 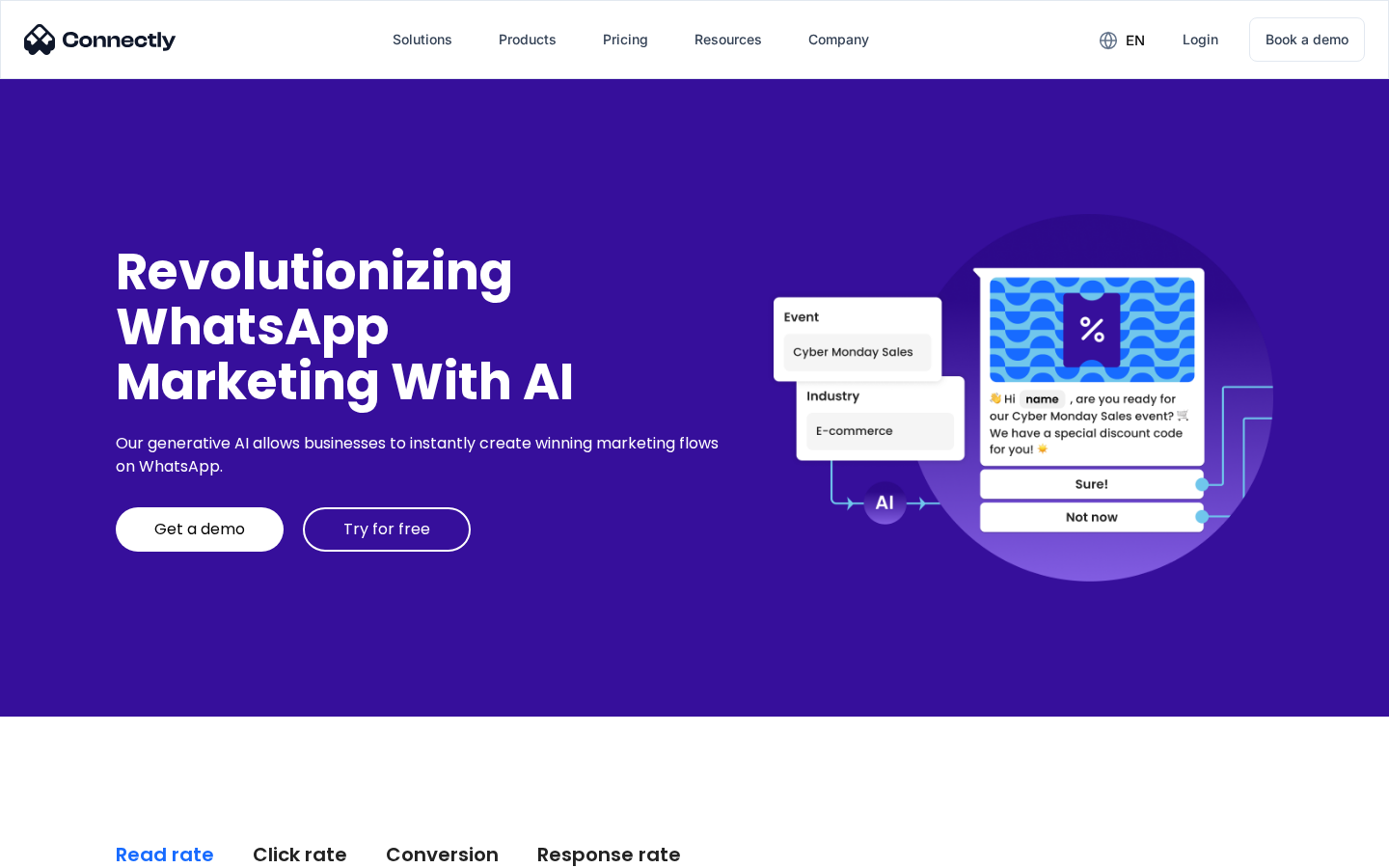 What do you see at coordinates (420, 455) in the screenshot?
I see `div: Our generative AI allows businesses to instantly create winning marketing flows on WhatsApp.` at bounding box center [420, 455].